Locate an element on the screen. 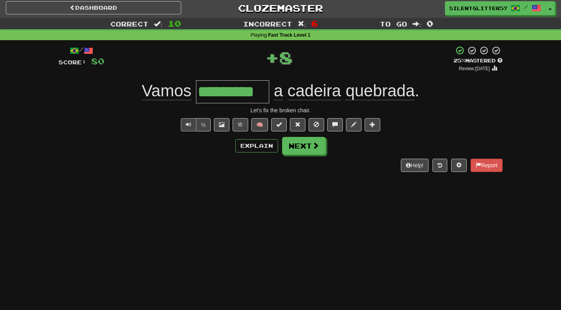  span: 10 is located at coordinates (174, 23).